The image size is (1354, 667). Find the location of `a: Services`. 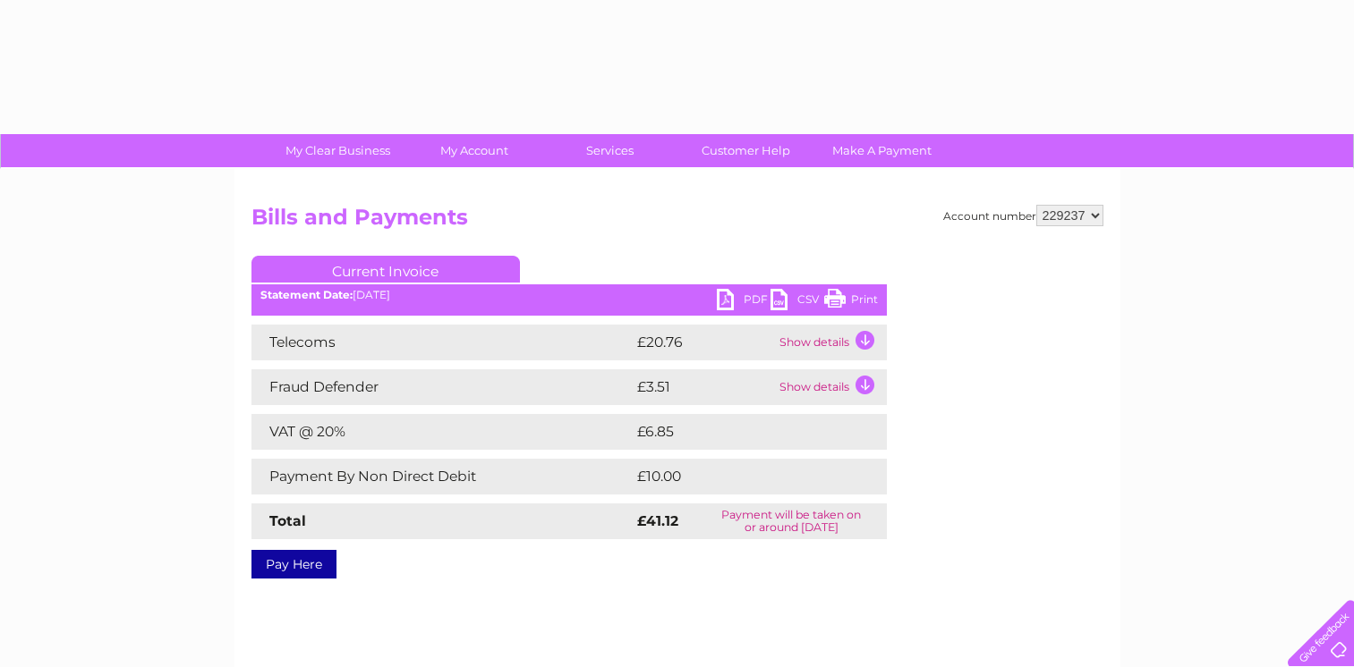

a: Services is located at coordinates (609, 150).